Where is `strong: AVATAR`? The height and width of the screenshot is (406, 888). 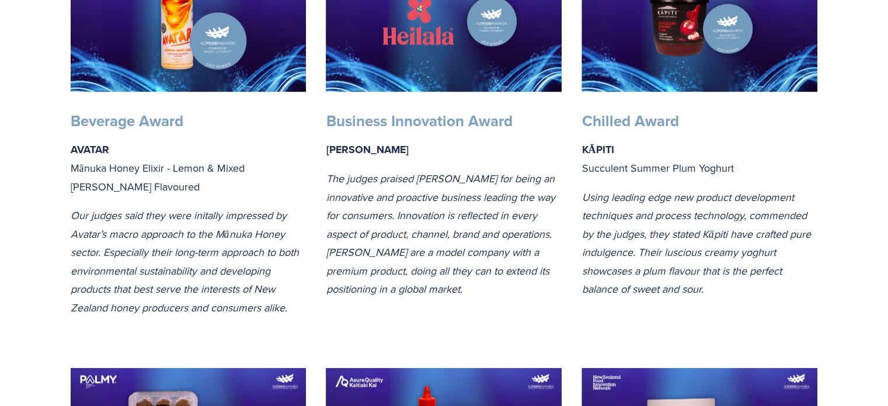 strong: AVATAR is located at coordinates (90, 150).